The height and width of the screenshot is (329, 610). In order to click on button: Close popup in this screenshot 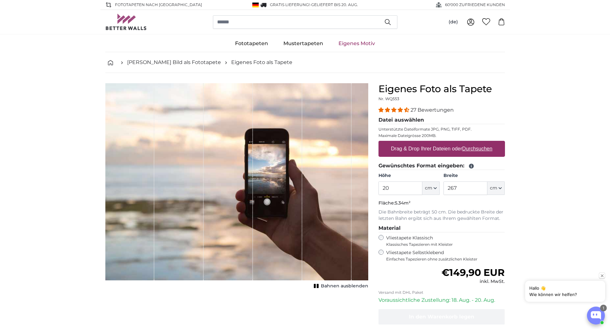, I will do `click(602, 276)`.